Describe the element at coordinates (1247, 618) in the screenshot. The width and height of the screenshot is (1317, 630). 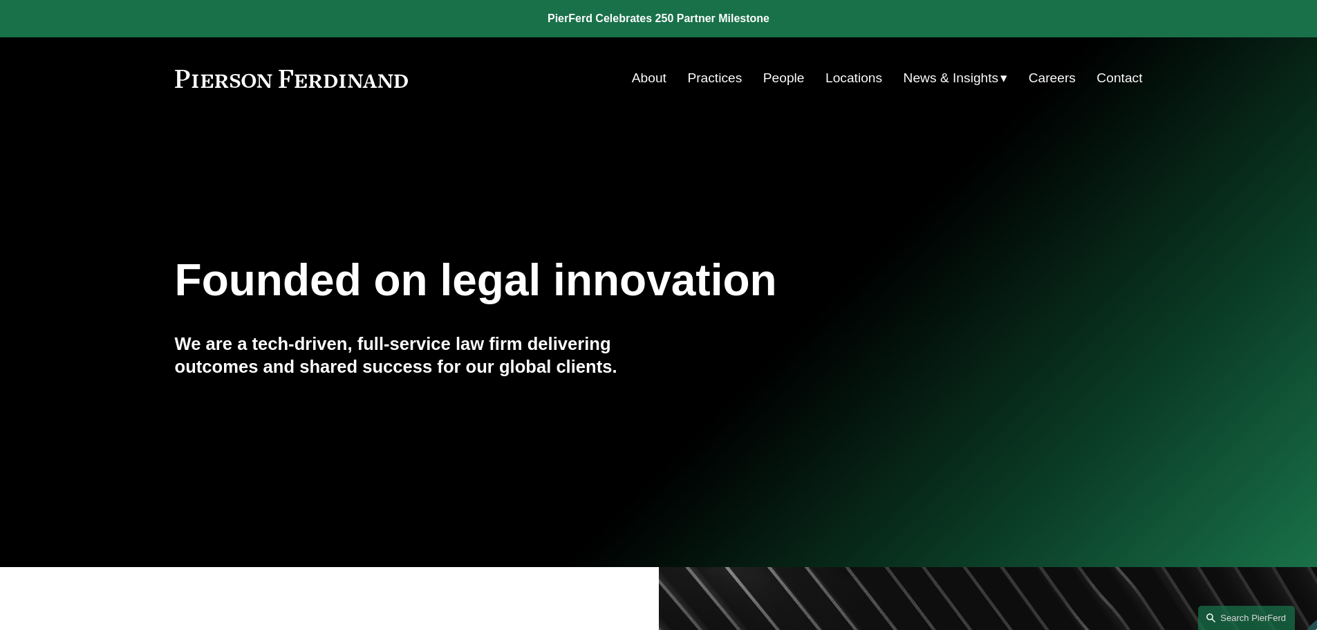
I see `a: Search this site` at that location.